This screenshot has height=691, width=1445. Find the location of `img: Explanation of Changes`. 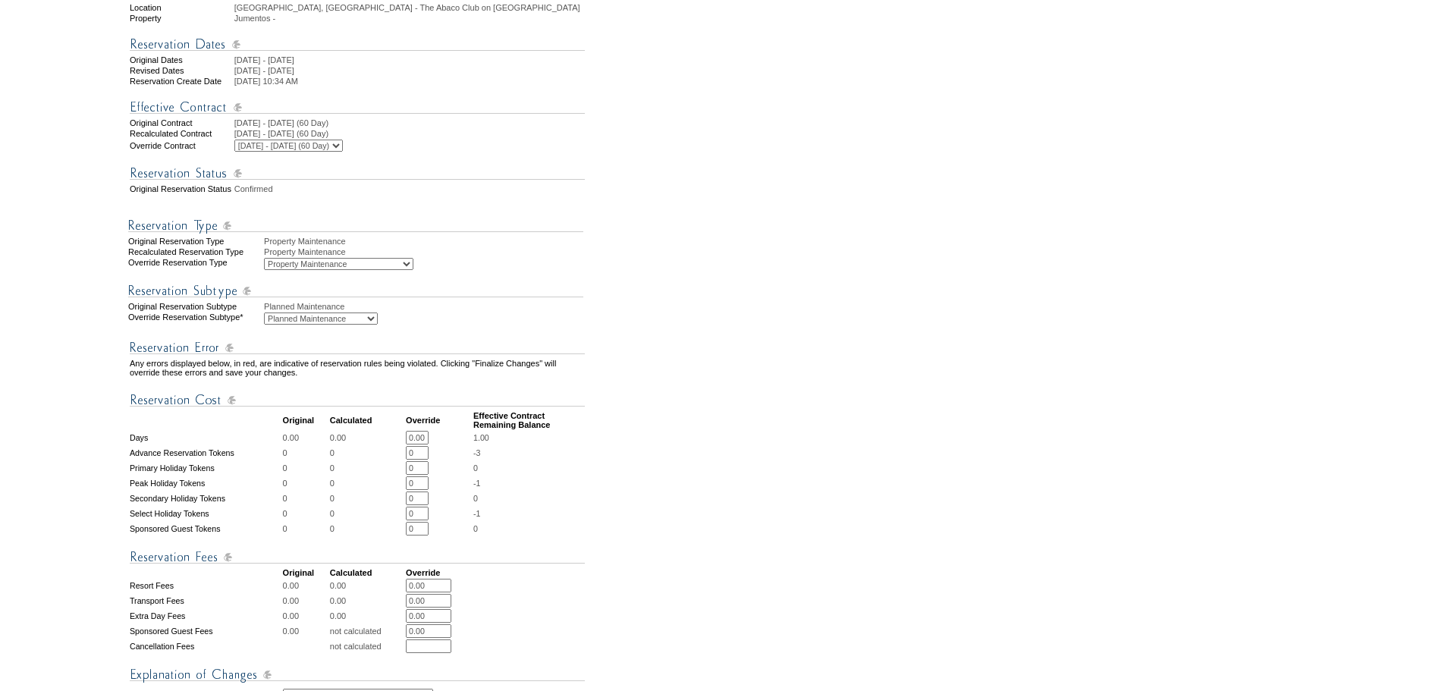

img: Explanation of Changes is located at coordinates (357, 674).